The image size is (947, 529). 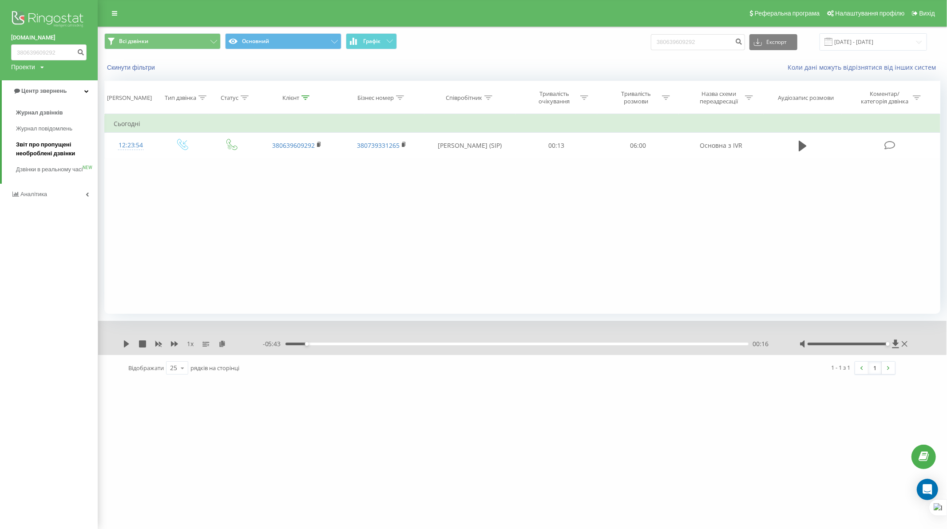 I want to click on span: Журнал повідомлень, so click(x=44, y=129).